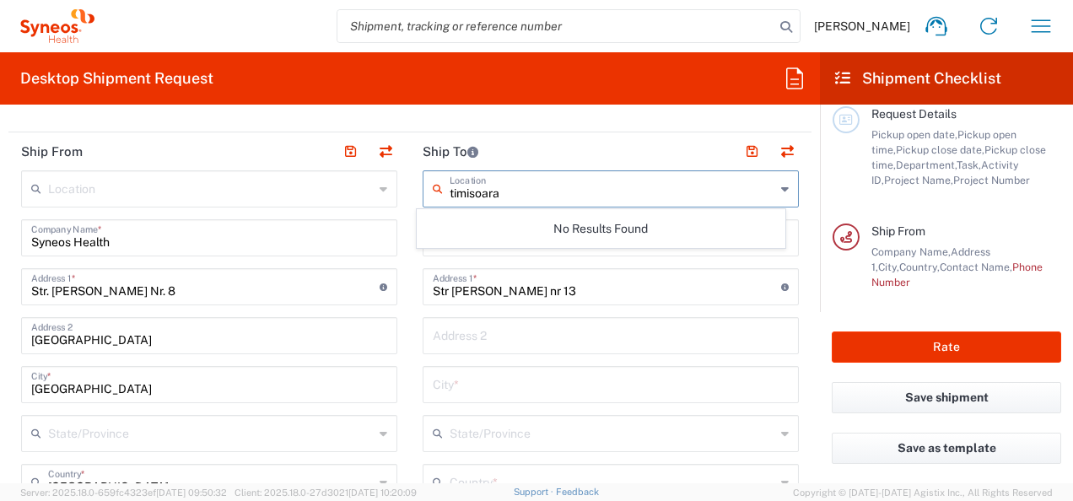  What do you see at coordinates (577, 492) in the screenshot?
I see `a: Feedback` at bounding box center [577, 492].